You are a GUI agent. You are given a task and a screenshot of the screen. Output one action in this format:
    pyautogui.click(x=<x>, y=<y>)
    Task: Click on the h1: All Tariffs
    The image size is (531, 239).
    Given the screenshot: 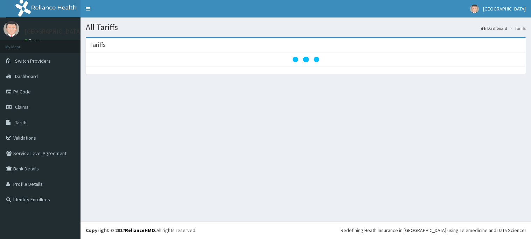 What is the action you would take?
    pyautogui.click(x=306, y=27)
    